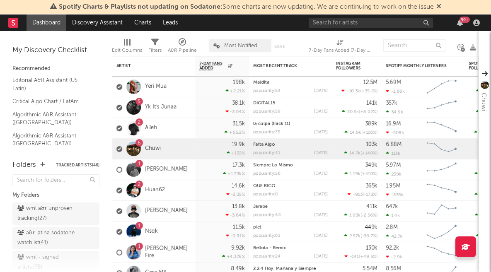 The width and height of the screenshot is (491, 272). What do you see at coordinates (24, 165) in the screenshot?
I see `div: Folders` at bounding box center [24, 165].